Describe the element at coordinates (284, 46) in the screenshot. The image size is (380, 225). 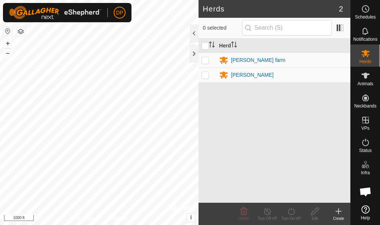
I see `th: Herd` at that location.